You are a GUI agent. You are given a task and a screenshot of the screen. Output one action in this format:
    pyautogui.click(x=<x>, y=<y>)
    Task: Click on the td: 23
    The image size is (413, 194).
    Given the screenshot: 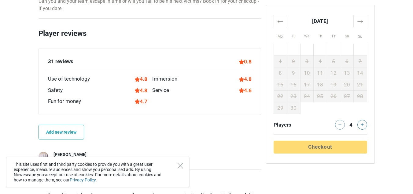 What is the action you would take?
    pyautogui.click(x=294, y=96)
    